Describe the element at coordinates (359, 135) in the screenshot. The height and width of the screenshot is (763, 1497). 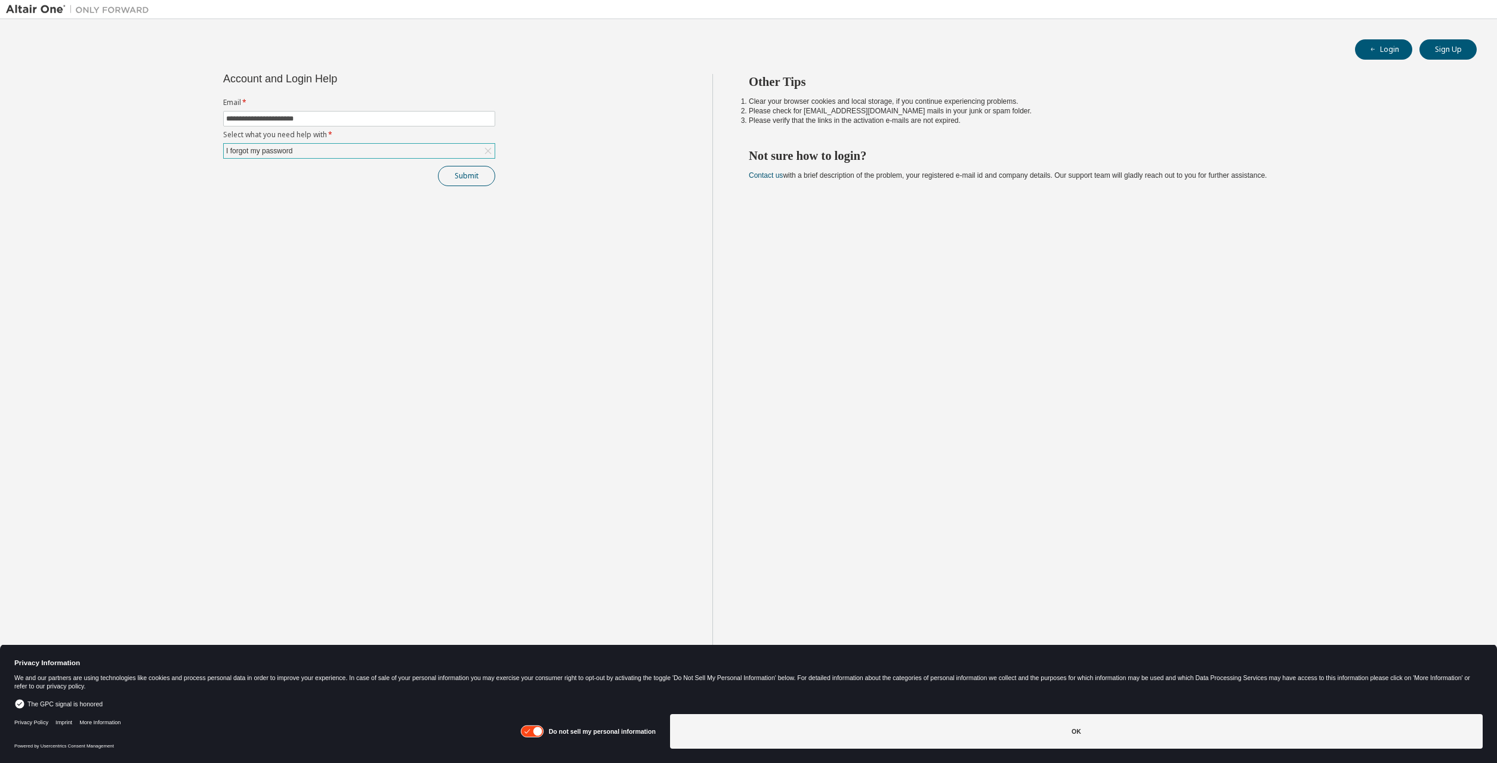
I see `label: Select what you need help with` at that location.